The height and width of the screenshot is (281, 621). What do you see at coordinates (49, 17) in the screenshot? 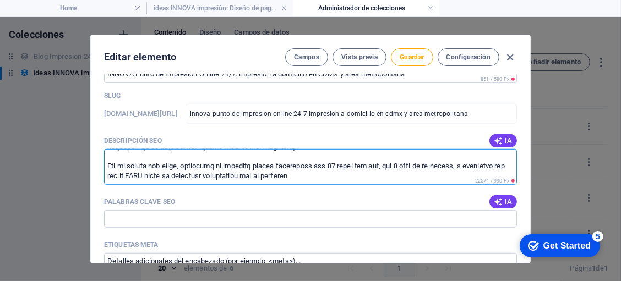
I see `div: Get Started 5 items remaining, 0% complete` at bounding box center [49, 17].